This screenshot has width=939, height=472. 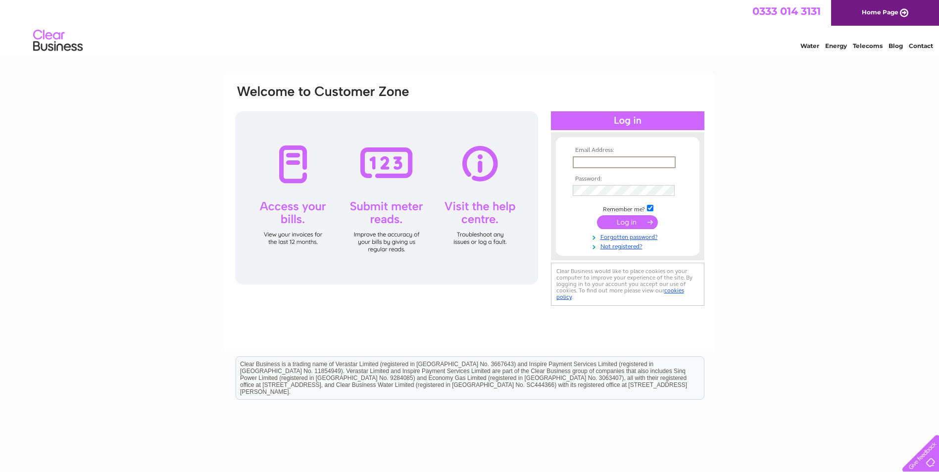 What do you see at coordinates (920, 46) in the screenshot?
I see `a: Contact` at bounding box center [920, 46].